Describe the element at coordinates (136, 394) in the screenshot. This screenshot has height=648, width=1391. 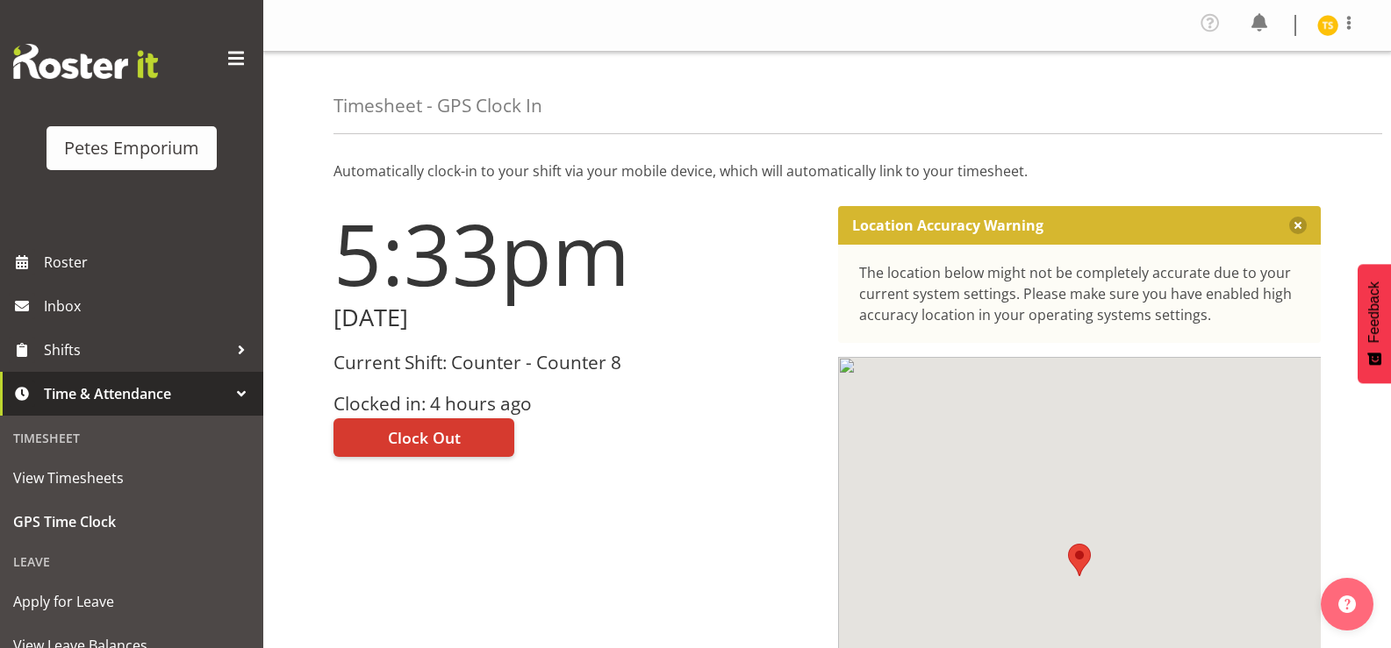
I see `span: Time & Attendance` at that location.